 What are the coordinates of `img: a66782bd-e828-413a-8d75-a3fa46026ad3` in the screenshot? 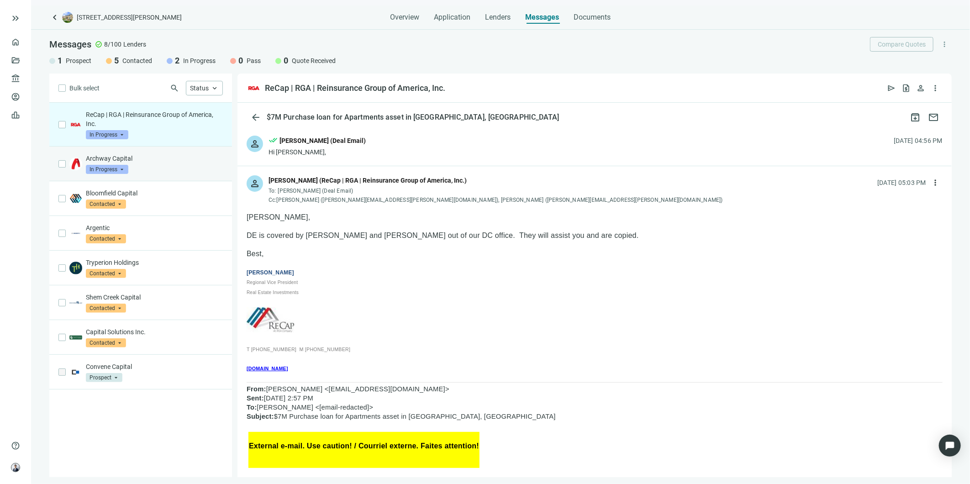 It's located at (76, 303).